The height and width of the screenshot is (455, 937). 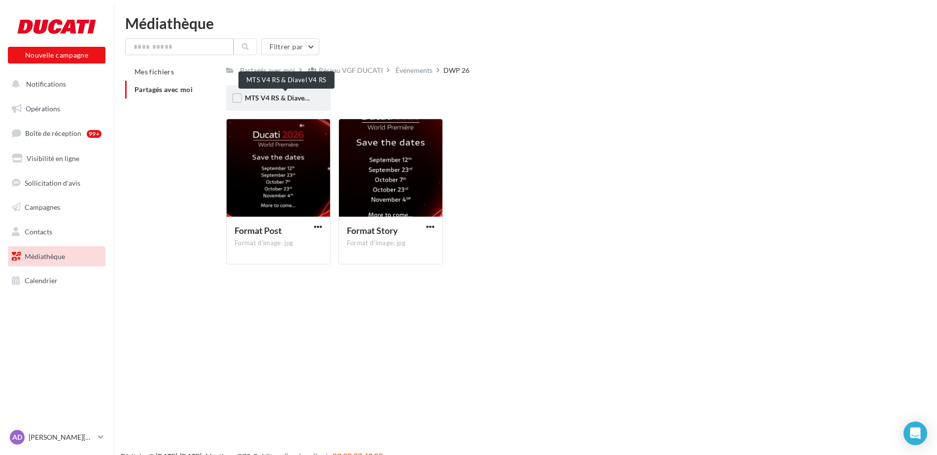 What do you see at coordinates (17, 437) in the screenshot?
I see `span: AD` at bounding box center [17, 437].